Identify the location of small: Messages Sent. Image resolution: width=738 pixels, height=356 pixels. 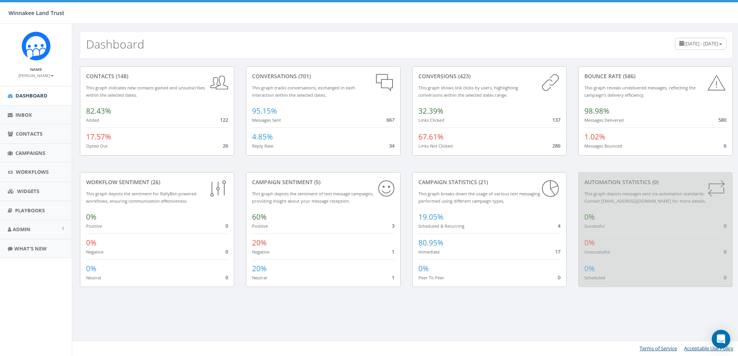
(266, 120).